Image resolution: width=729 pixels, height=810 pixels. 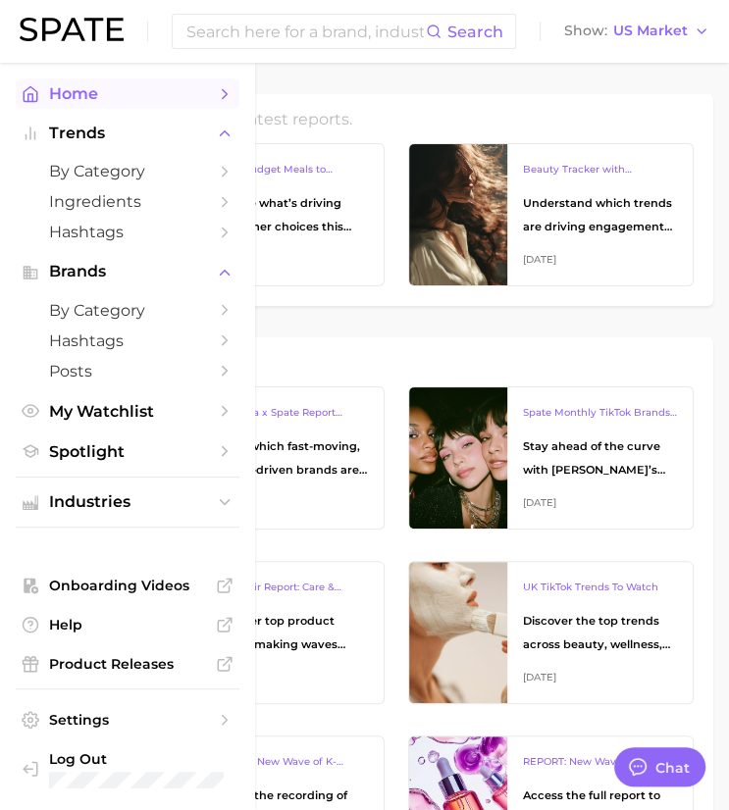 What do you see at coordinates (128, 664) in the screenshot?
I see `a: Product Releases` at bounding box center [128, 664].